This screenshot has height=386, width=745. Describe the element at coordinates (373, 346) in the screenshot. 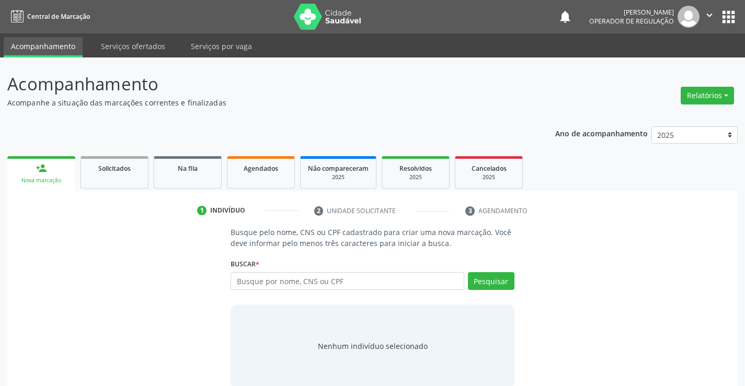

I see `div: Nenhum indivíduo selecionado` at that location.